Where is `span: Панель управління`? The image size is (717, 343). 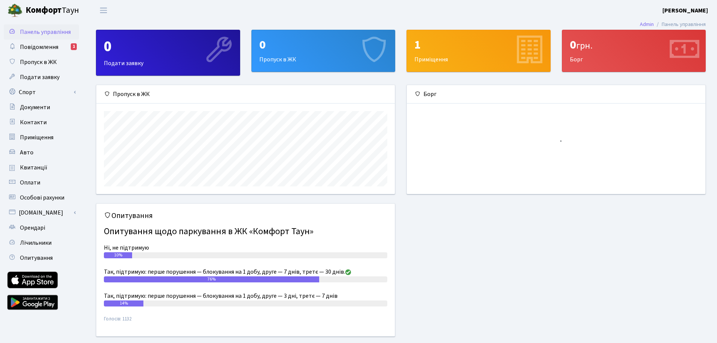
span: Панель управління is located at coordinates (45, 32).